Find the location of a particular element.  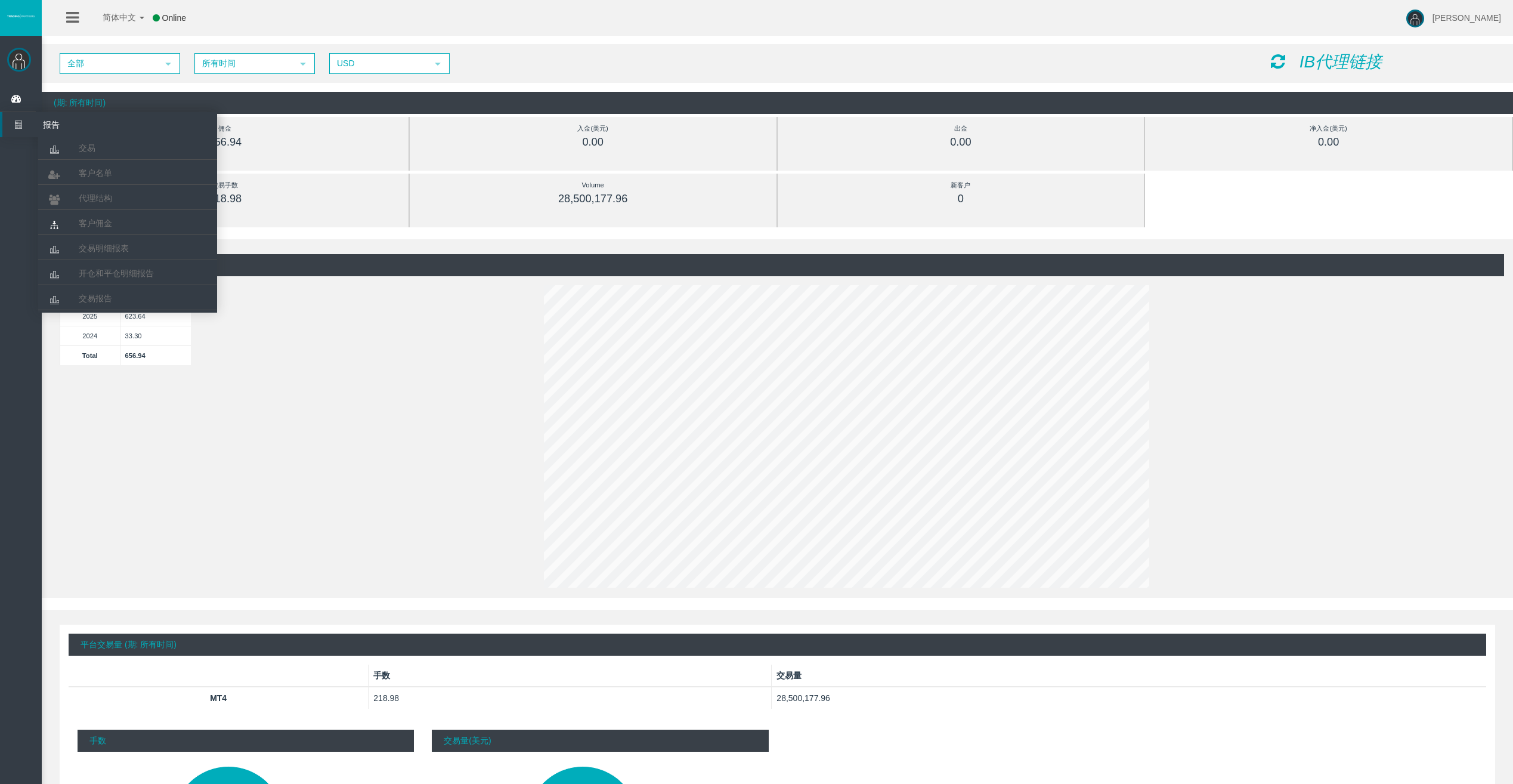

td: 623.64 is located at coordinates (155, 315).